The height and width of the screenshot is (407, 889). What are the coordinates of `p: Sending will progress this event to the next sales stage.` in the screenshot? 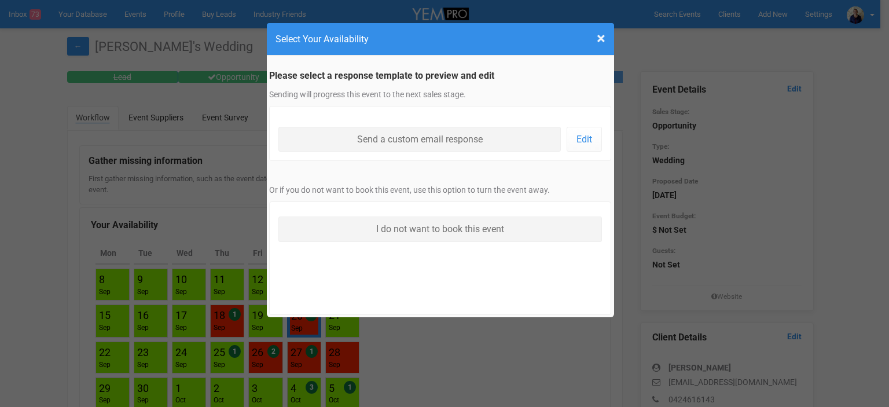 It's located at (441, 94).